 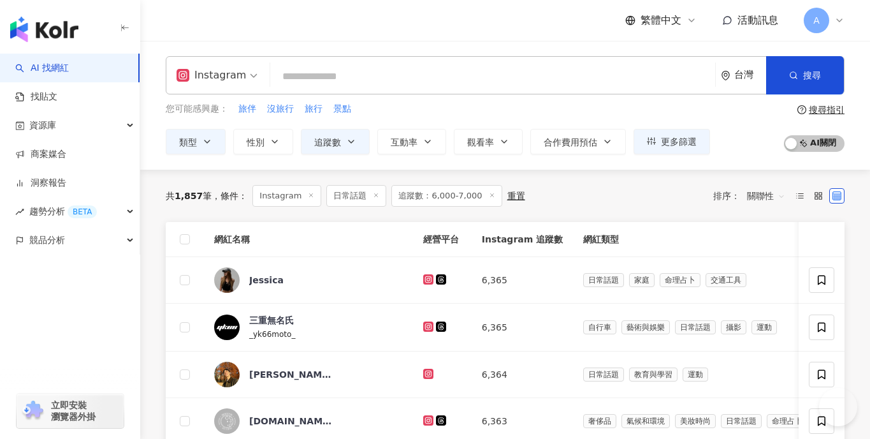 What do you see at coordinates (335, 142) in the screenshot?
I see `button: 追蹤數` at bounding box center [335, 142].